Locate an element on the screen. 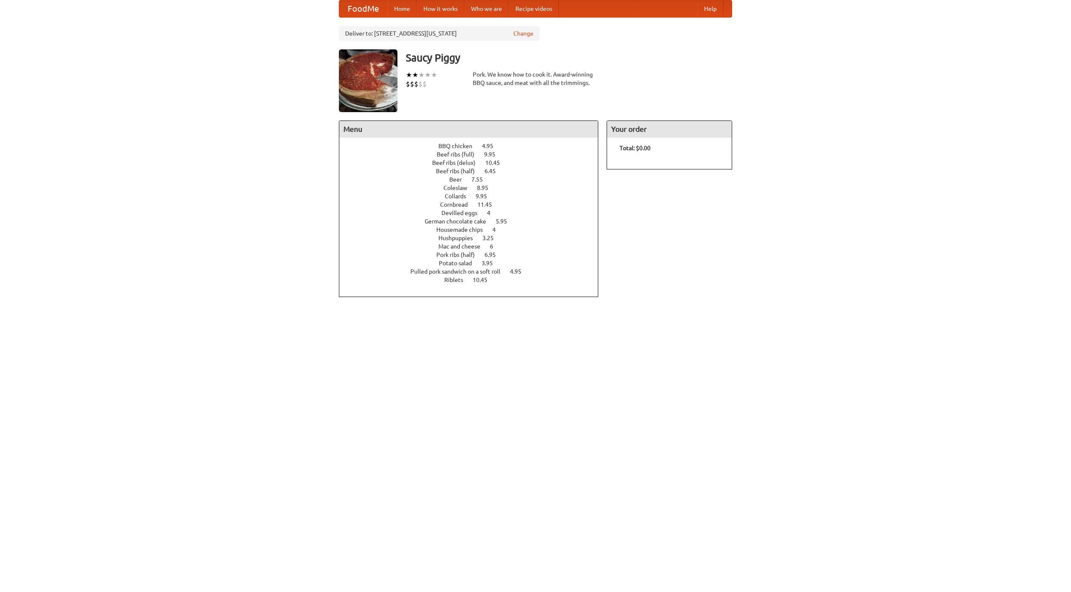  a: Who we are is located at coordinates (487, 9).